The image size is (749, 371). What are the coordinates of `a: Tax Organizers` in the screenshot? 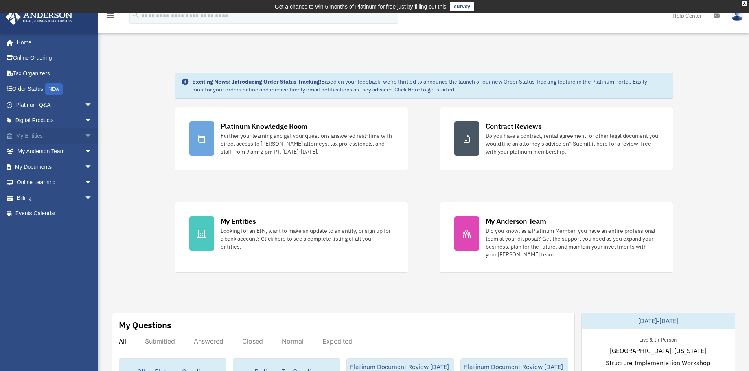 It's located at (55, 74).